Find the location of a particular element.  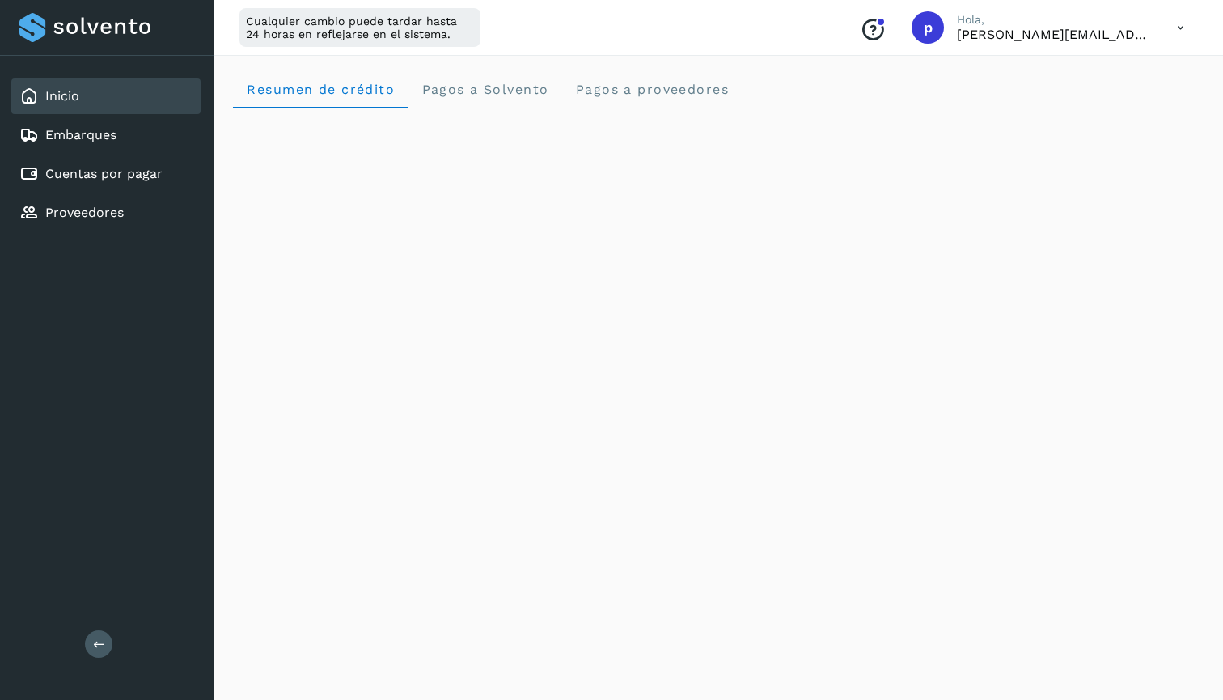

span: Resumen de crédito is located at coordinates (320, 89).